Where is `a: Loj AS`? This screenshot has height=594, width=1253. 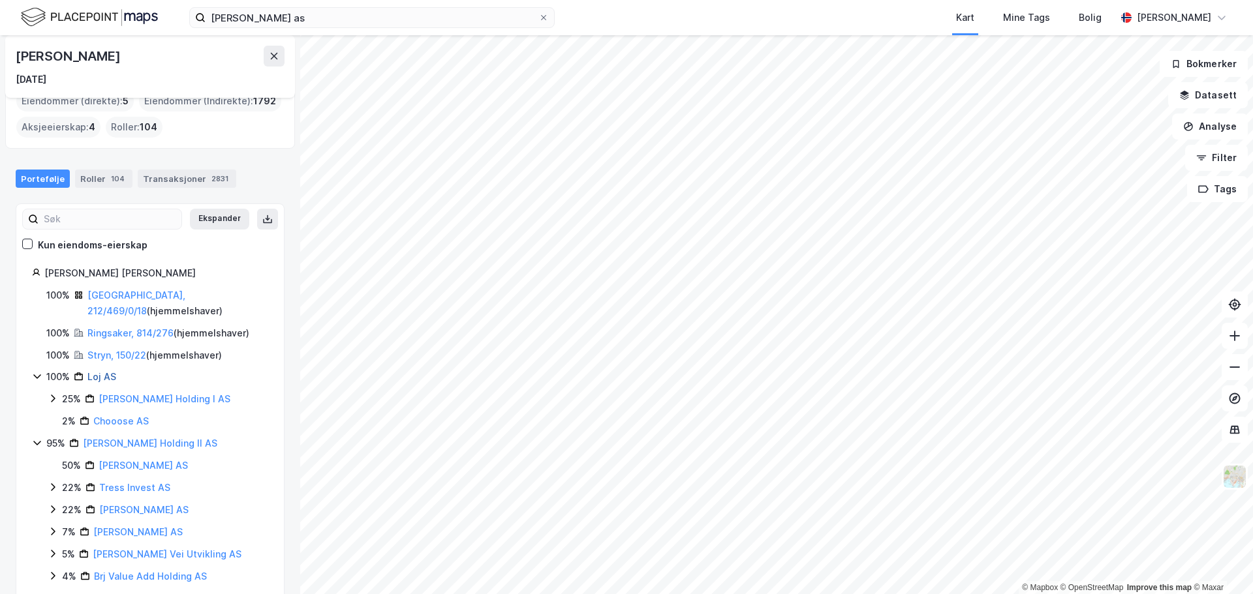
a: Loj AS is located at coordinates (102, 376).